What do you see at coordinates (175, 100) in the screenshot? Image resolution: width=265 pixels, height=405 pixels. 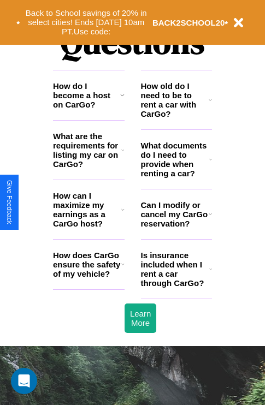 I see `h3: How old do I need to be to rent a car with CarGo?` at bounding box center [175, 100].